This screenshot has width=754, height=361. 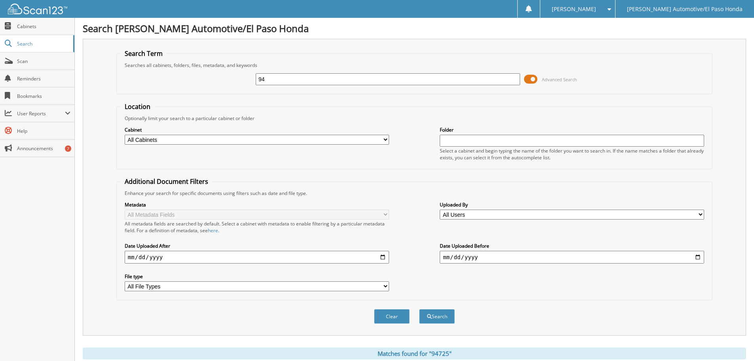 I want to click on div: Chat Widget, so click(x=734, y=342).